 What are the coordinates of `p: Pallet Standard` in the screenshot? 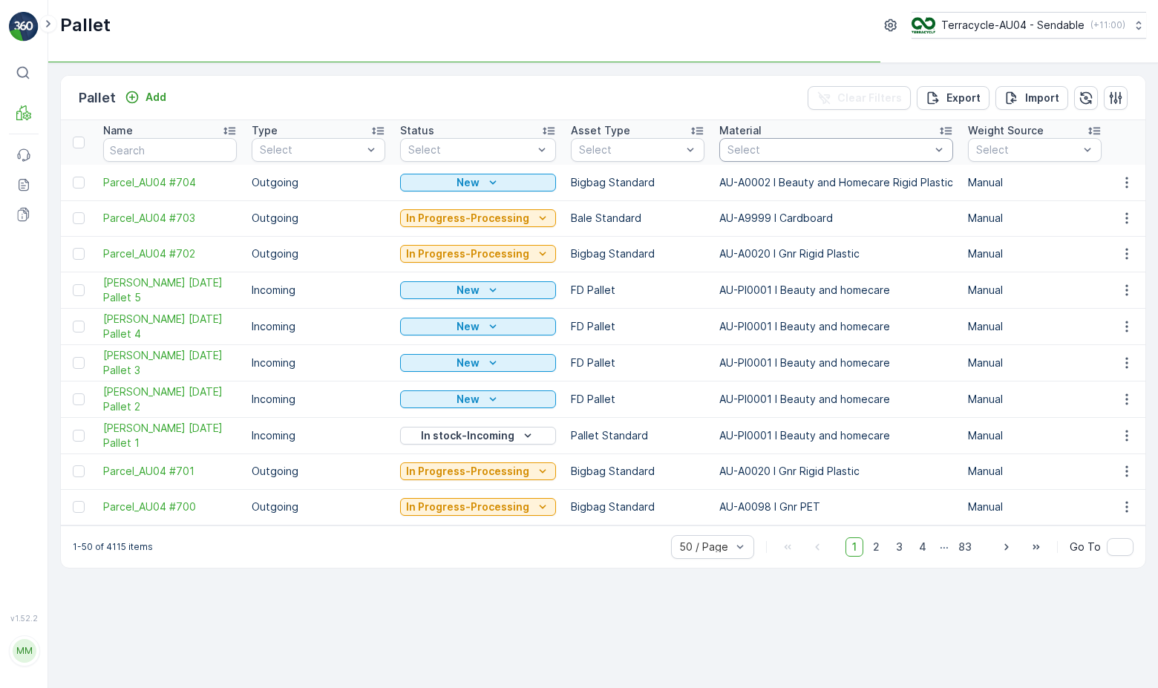 It's located at (638, 436).